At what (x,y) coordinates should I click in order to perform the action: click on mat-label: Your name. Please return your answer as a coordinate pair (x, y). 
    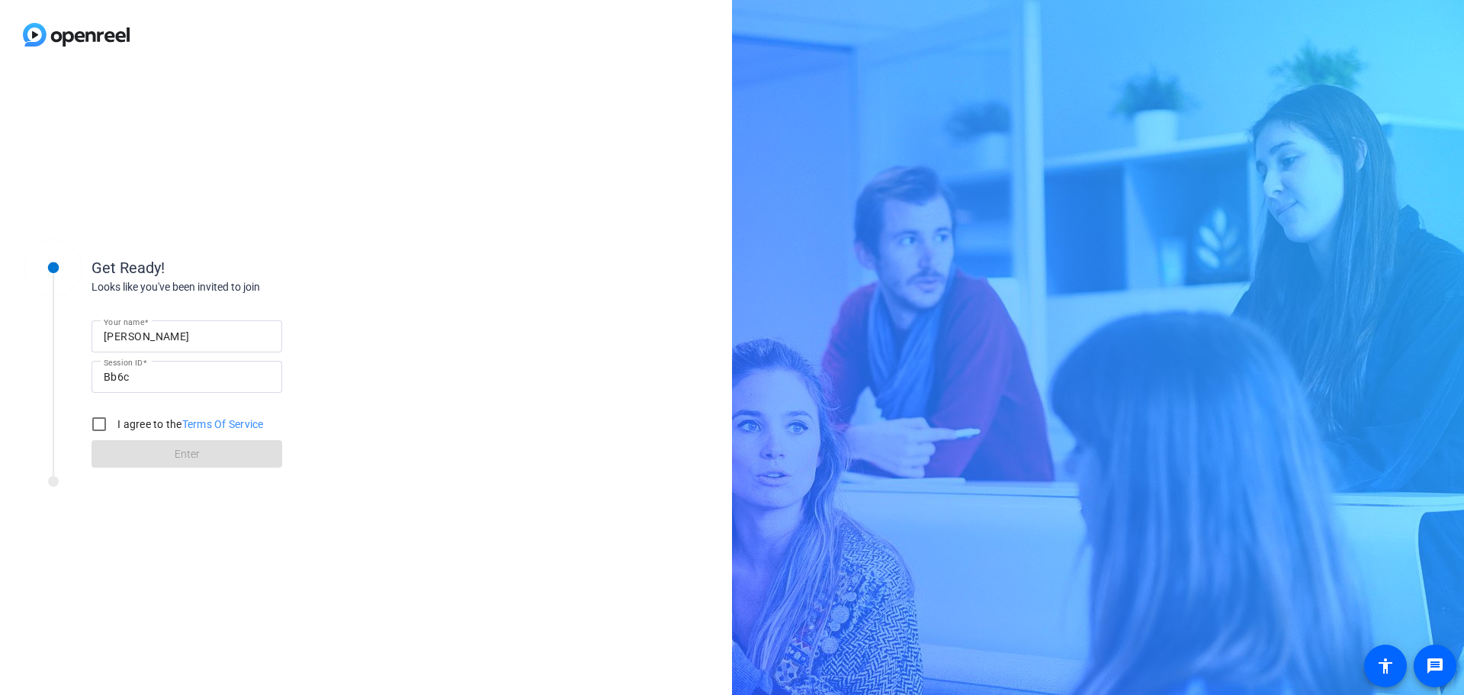
    Looking at the image, I should click on (124, 322).